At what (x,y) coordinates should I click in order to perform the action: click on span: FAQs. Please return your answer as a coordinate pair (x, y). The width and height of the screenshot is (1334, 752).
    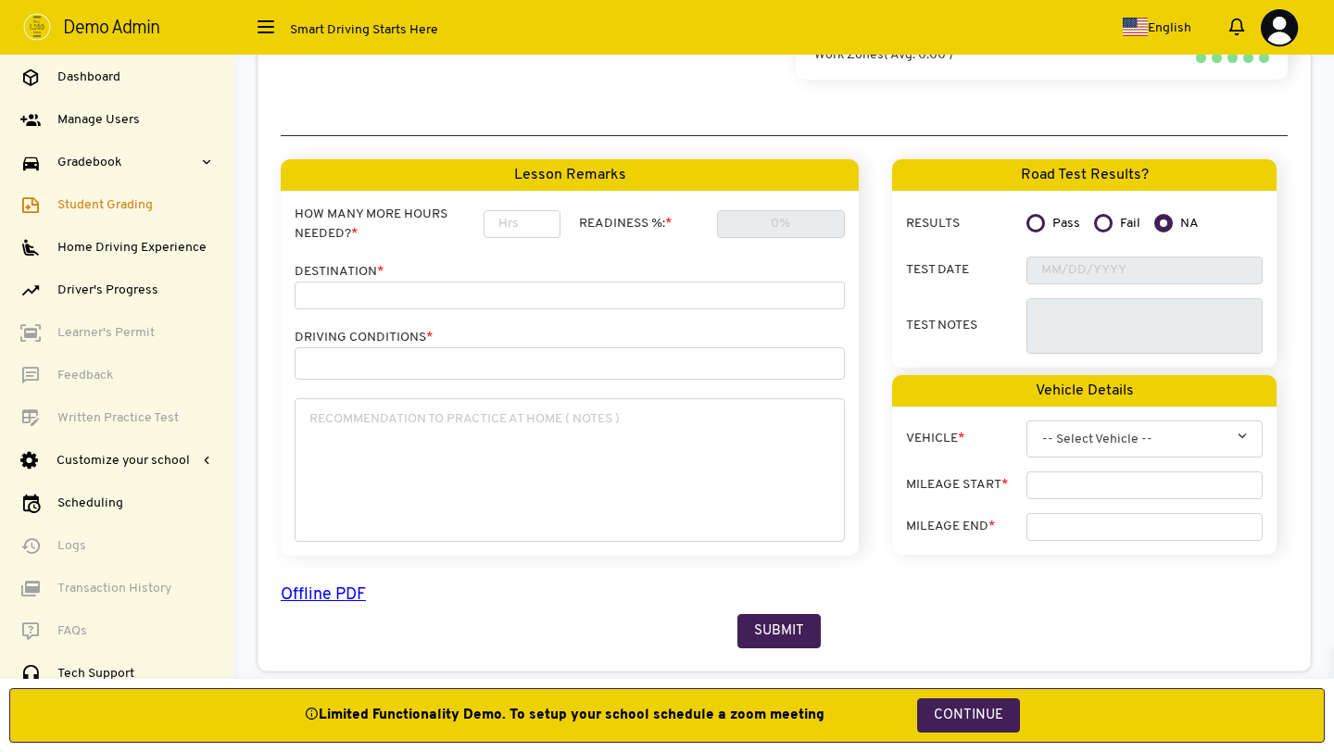
    Looking at the image, I should click on (72, 631).